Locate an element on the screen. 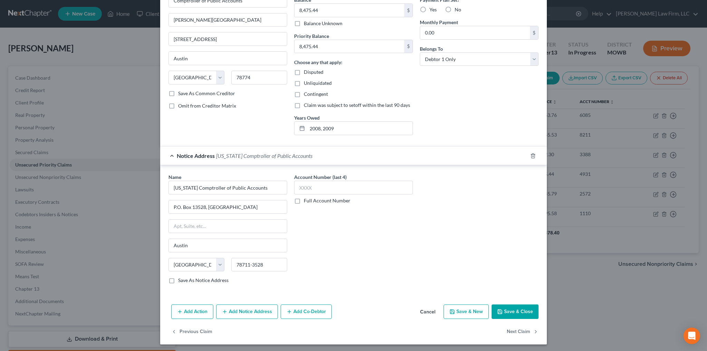 Image resolution: width=707 pixels, height=351 pixels. label: Save As Common Creditor is located at coordinates (206, 94).